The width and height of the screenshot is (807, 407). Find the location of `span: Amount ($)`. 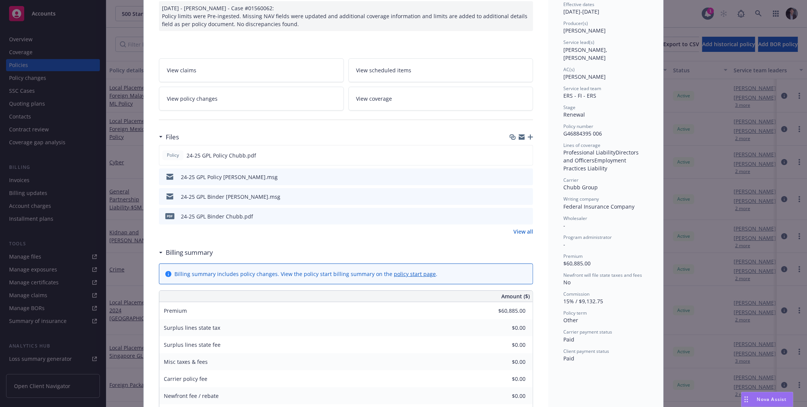

span: Amount ($) is located at coordinates (515, 296).